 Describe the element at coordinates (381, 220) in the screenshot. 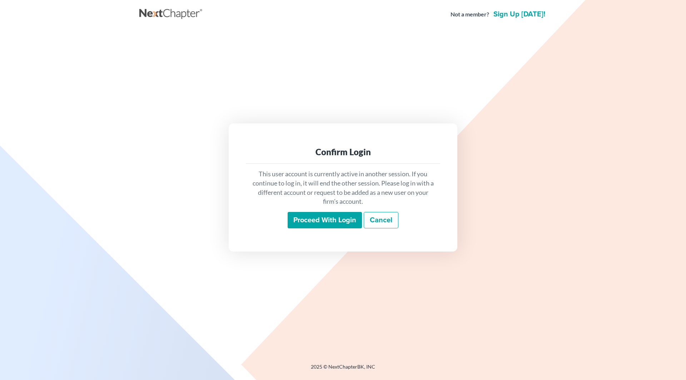

I see `a: Cancel` at that location.